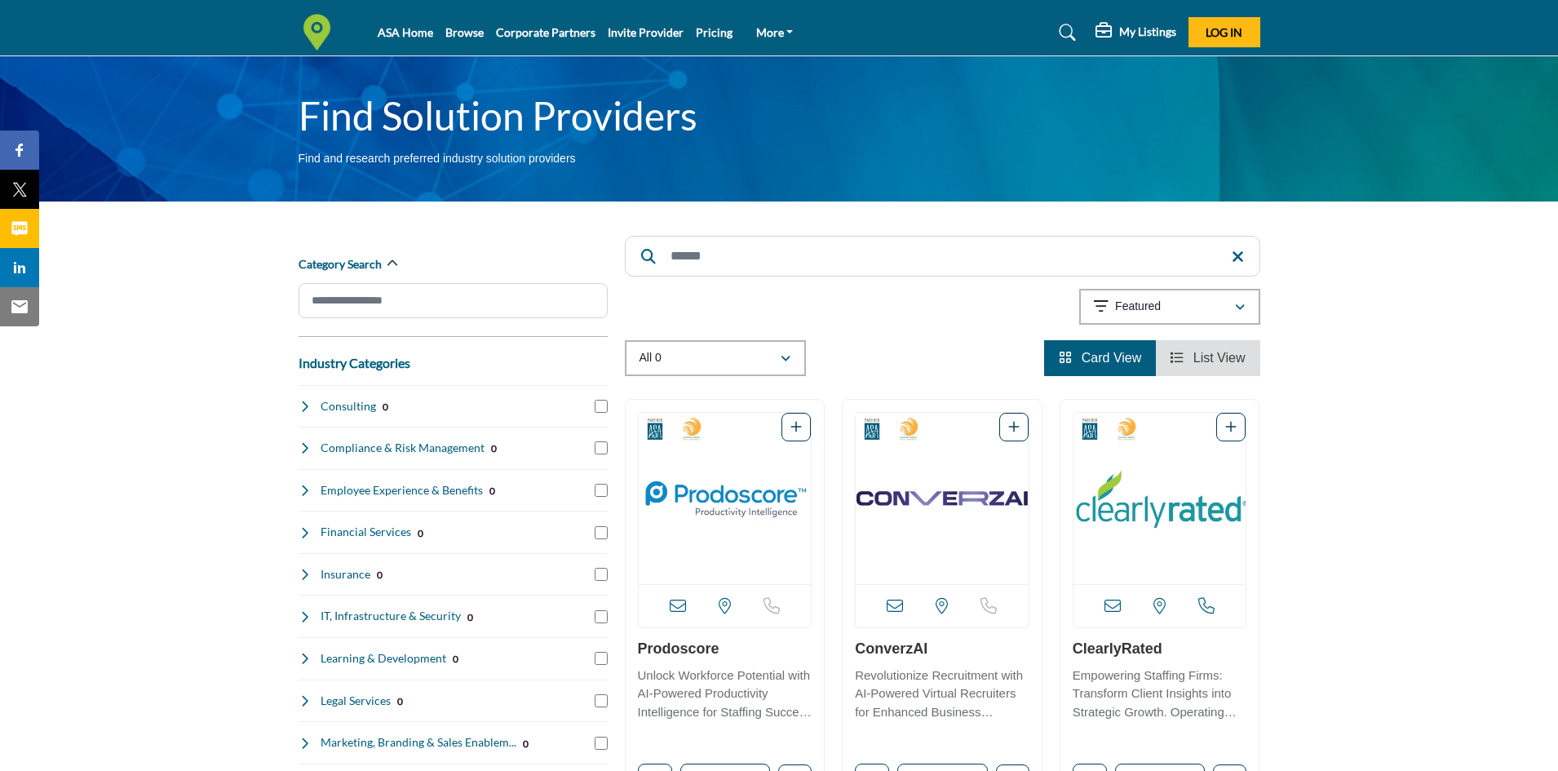 The width and height of the screenshot is (1558, 771). Describe the element at coordinates (1160, 692) in the screenshot. I see `a: Empowering Staffing Firms: Transform Client Insights into Strategic Growth. Operating within the ...` at that location.